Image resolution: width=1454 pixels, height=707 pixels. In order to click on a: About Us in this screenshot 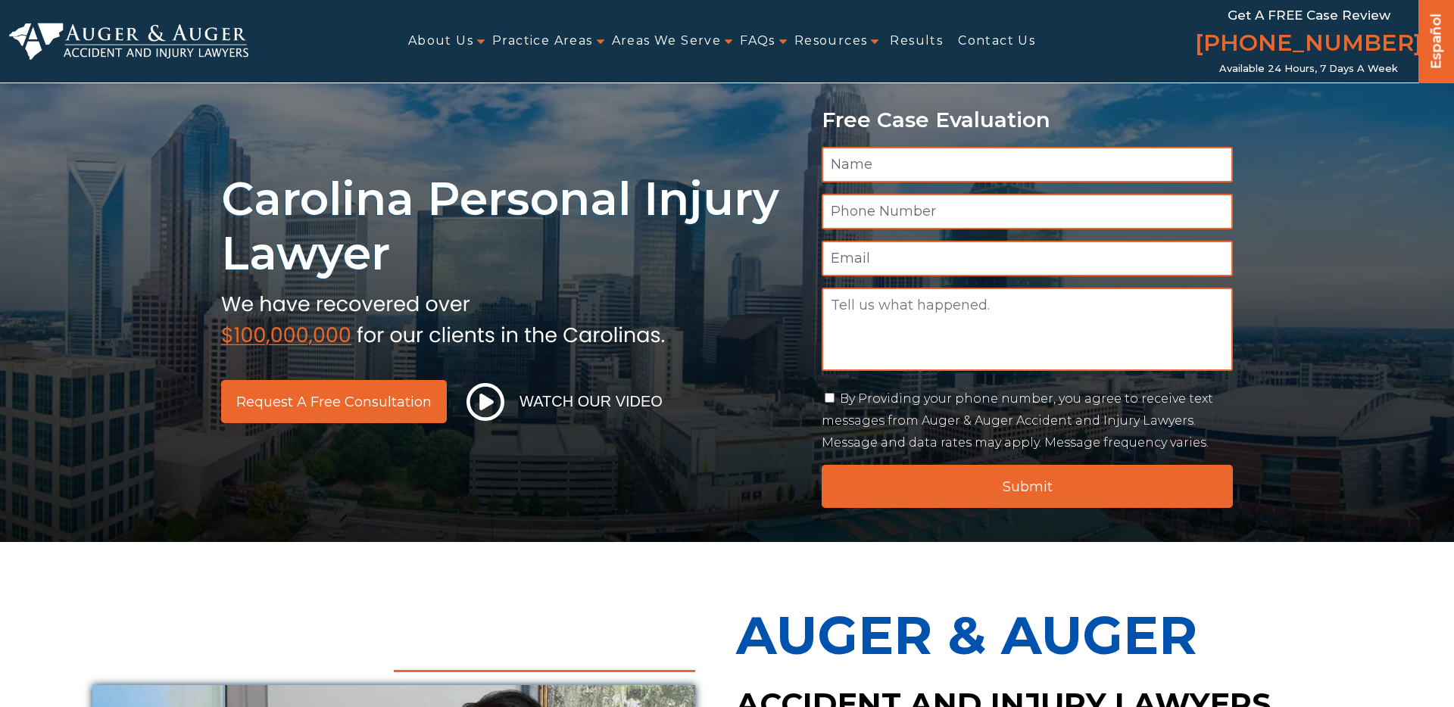, I will do `click(441, 41)`.